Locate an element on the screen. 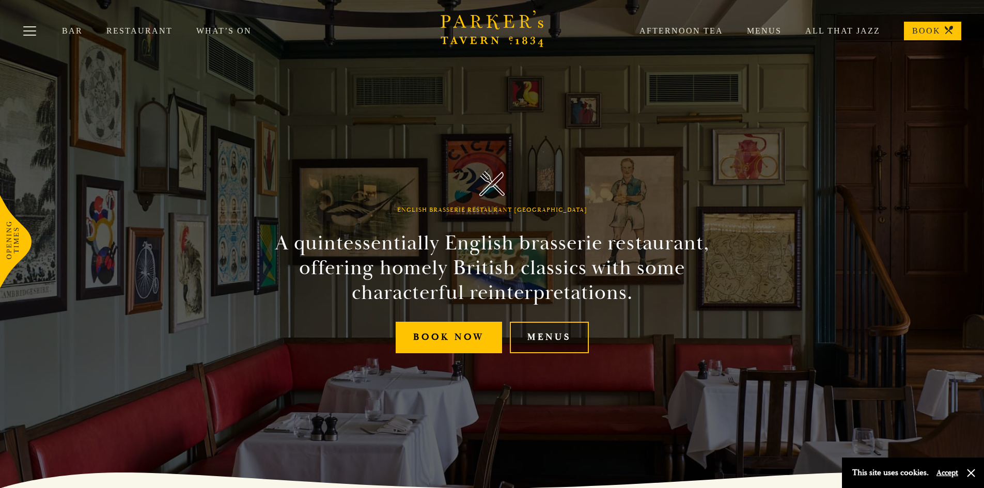  img: Parker's Tavern Brasserie Cambridge is located at coordinates (492, 183).